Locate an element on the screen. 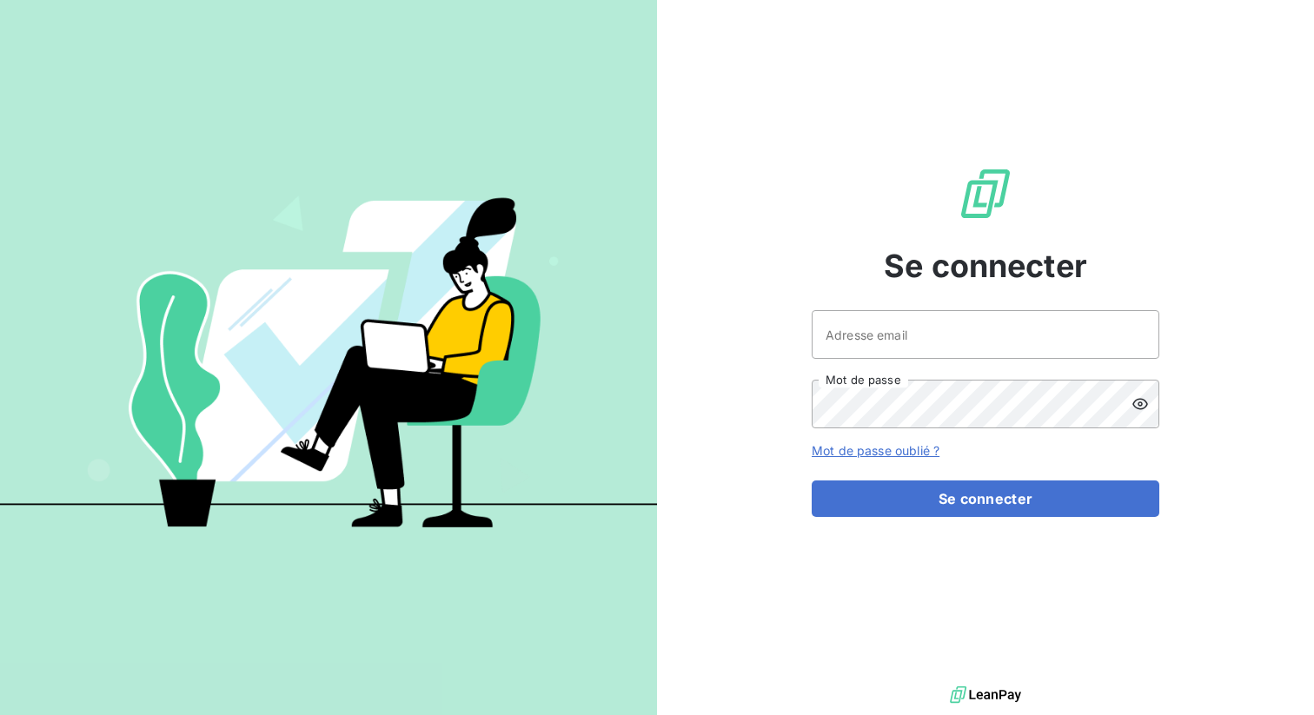  img: logo is located at coordinates (986, 695).